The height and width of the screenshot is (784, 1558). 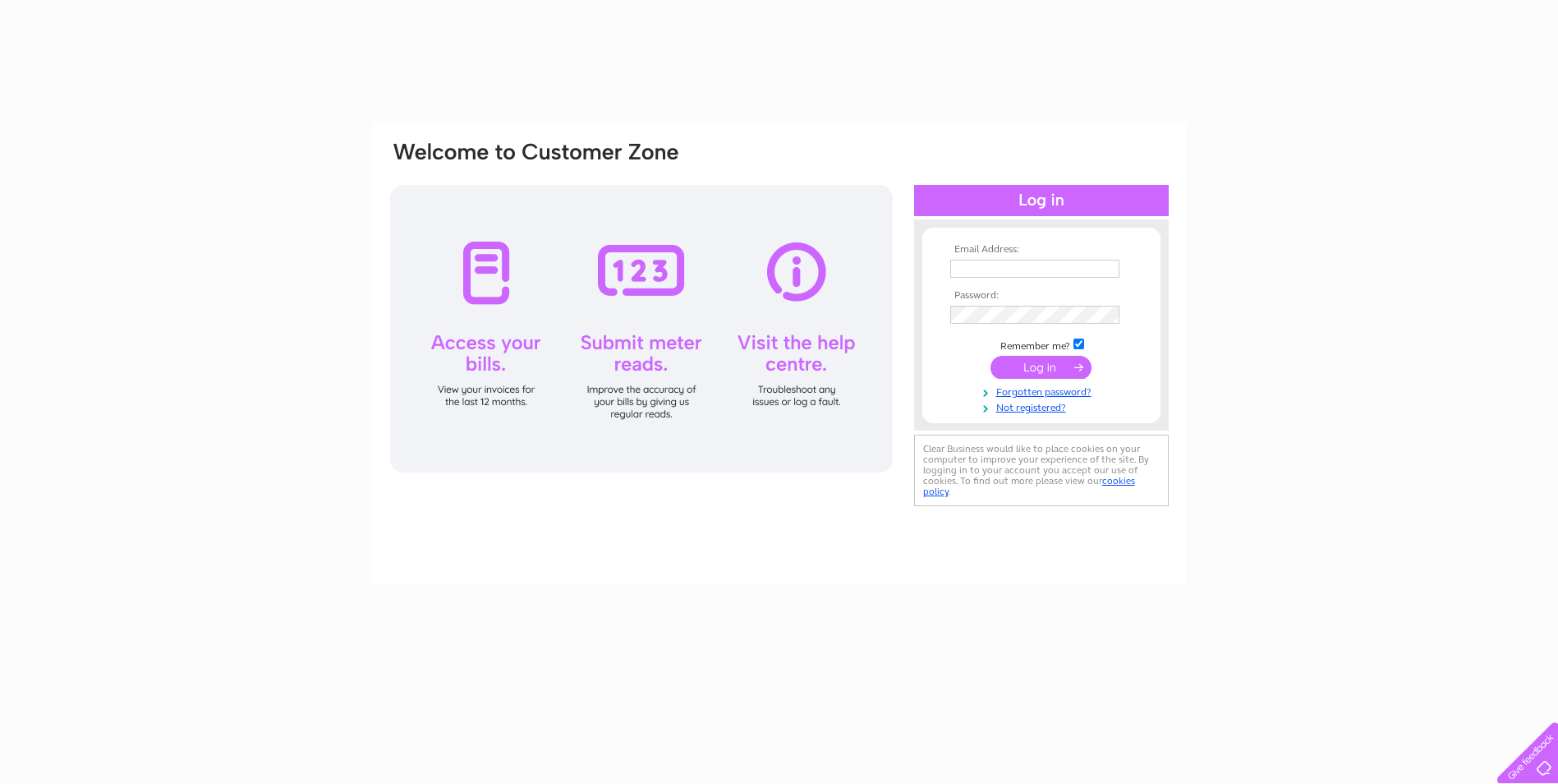 What do you see at coordinates (1043, 406) in the screenshot?
I see `a: Not registered?` at bounding box center [1043, 406].